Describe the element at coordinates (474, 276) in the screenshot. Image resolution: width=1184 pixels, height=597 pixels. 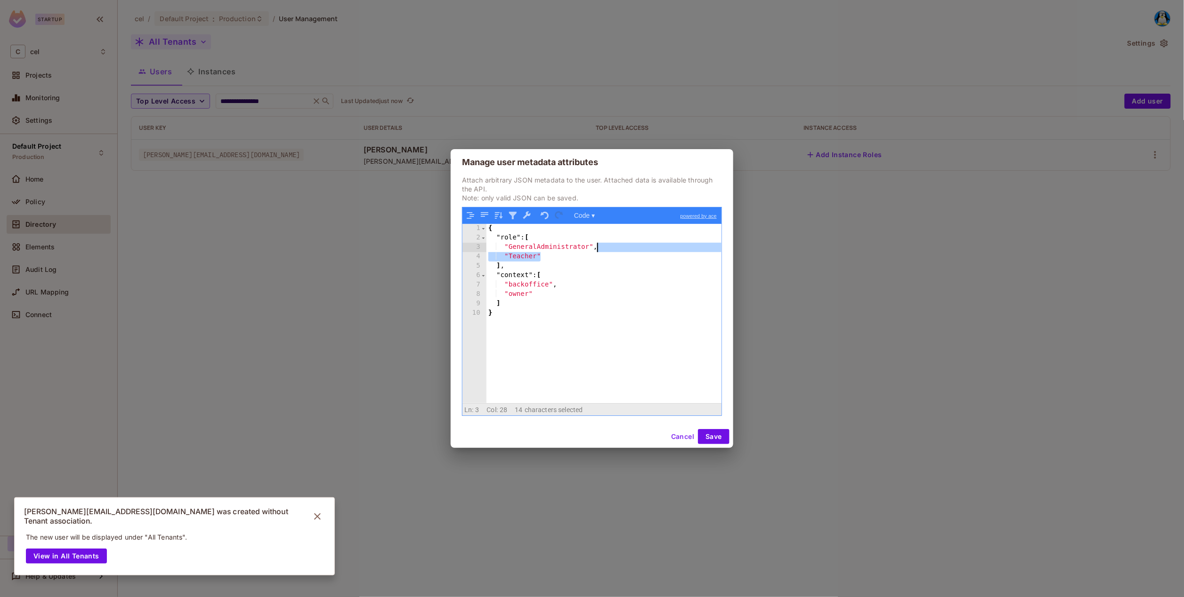
I see `div: 6` at that location.